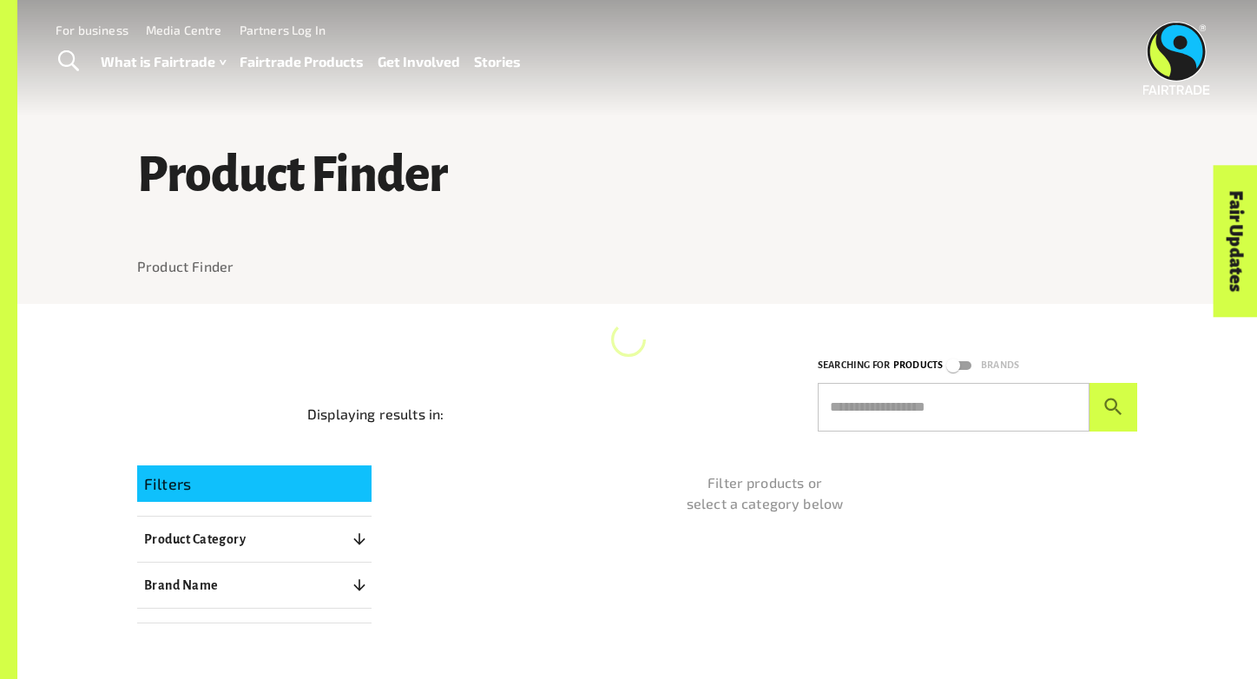 This screenshot has height=679, width=1257. Describe the element at coordinates (254, 484) in the screenshot. I see `p: Filters` at that location.